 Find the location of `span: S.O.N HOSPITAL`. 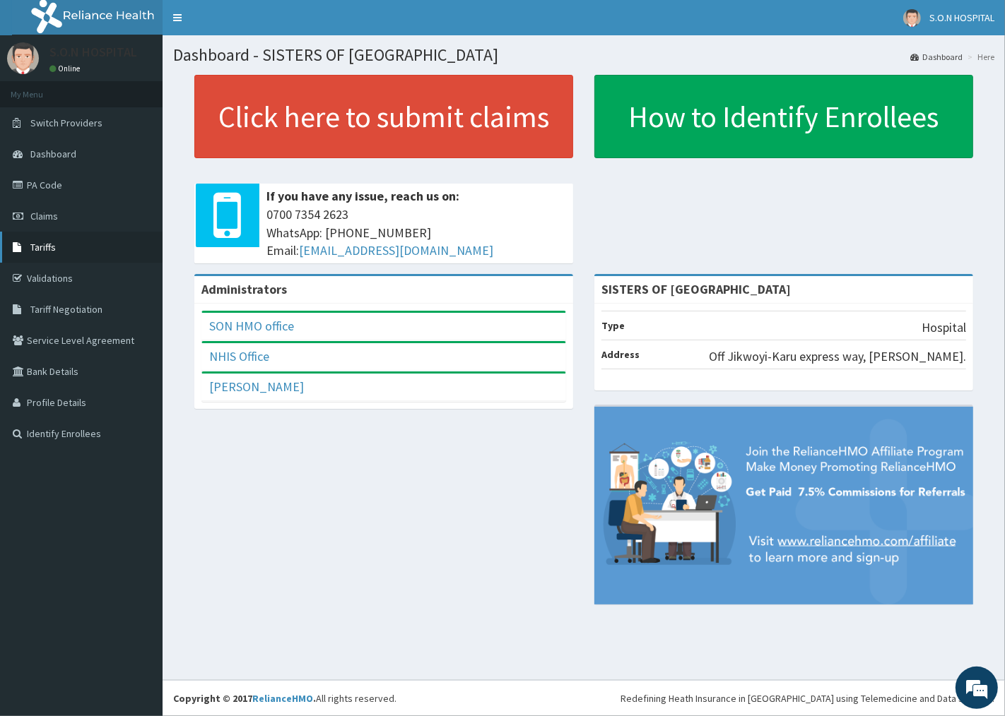

span: S.O.N HOSPITAL is located at coordinates (962, 18).